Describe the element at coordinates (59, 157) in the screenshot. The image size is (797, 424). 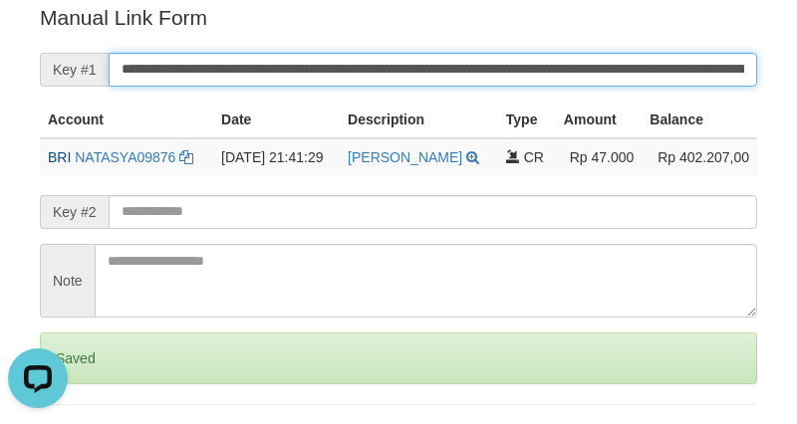
I see `span: BRI` at that location.